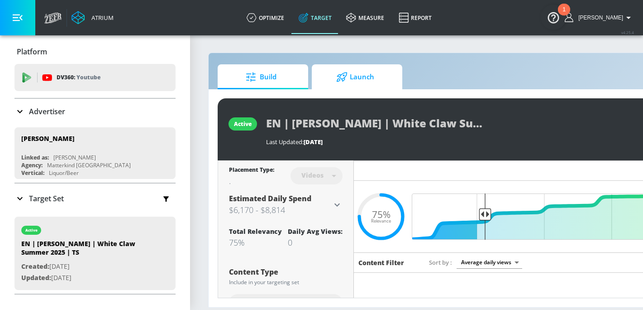  What do you see at coordinates (599, 18) in the screenshot?
I see `span: login as: Heather.Aleksis@zefr.com` at bounding box center [599, 18].